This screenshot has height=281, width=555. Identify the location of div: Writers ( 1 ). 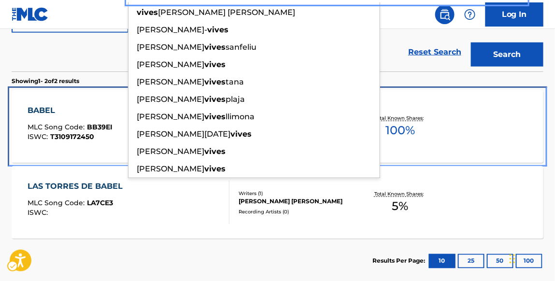
(297, 193).